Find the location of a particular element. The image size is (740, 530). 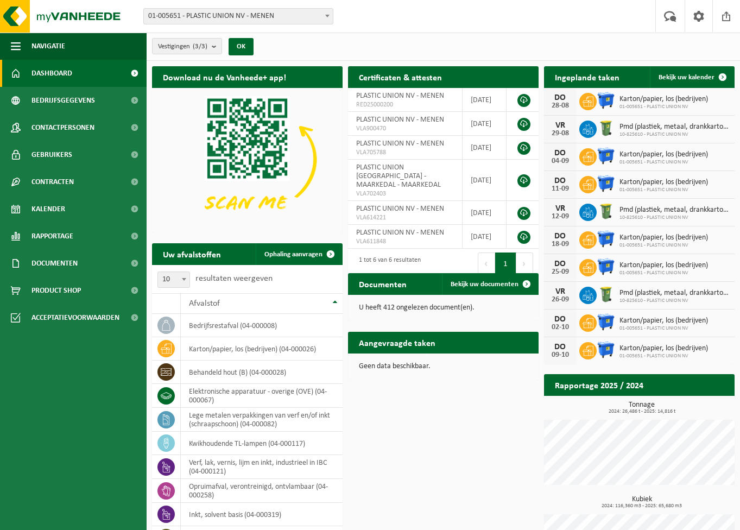

button: Next is located at coordinates (525, 263).